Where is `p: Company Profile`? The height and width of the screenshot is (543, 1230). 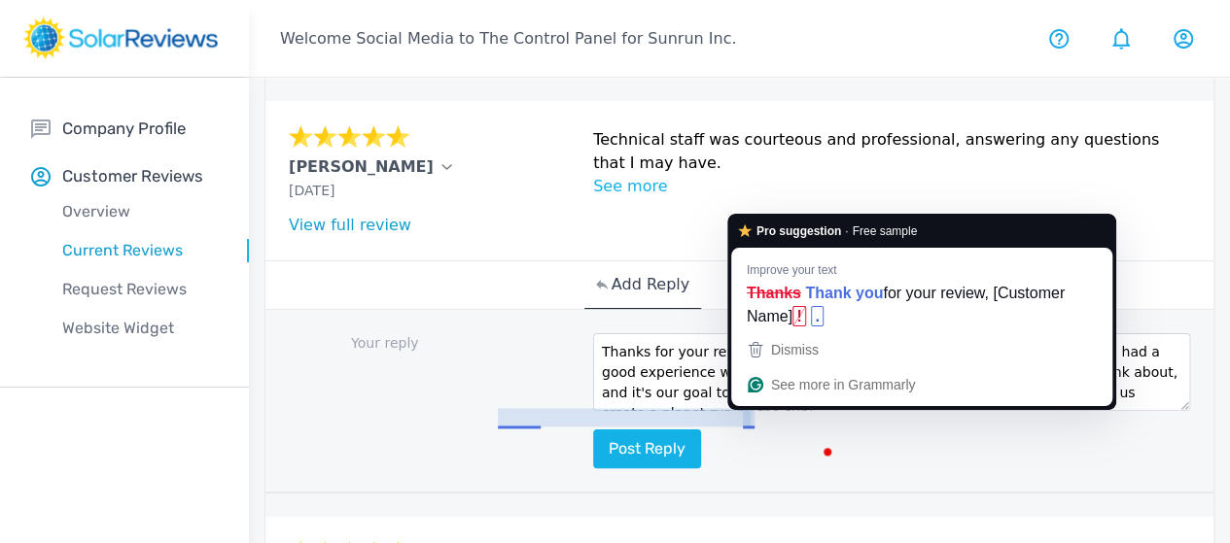
p: Company Profile is located at coordinates (123, 128).